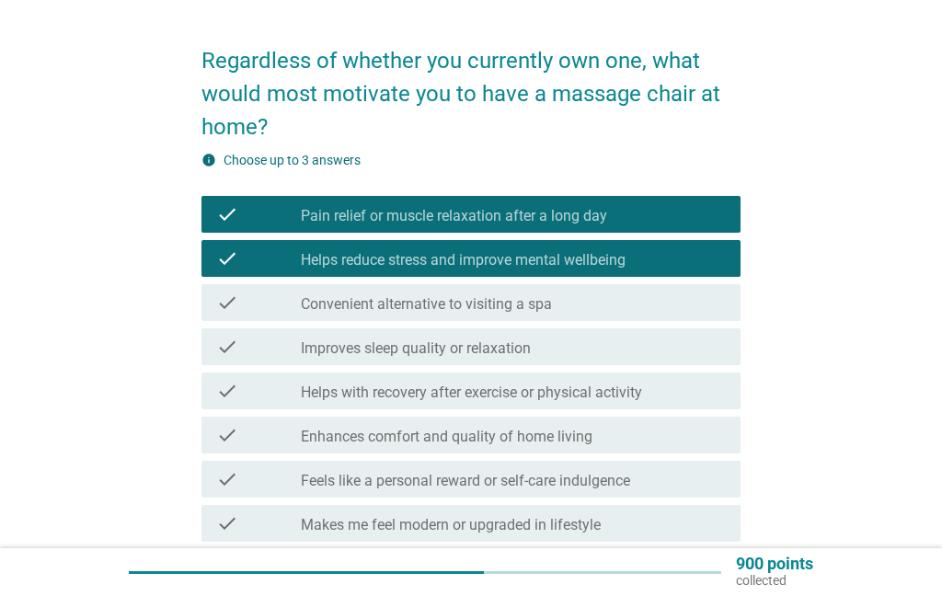 This screenshot has height=596, width=942. I want to click on label: Convenient alternative to visiting a spa, so click(426, 305).